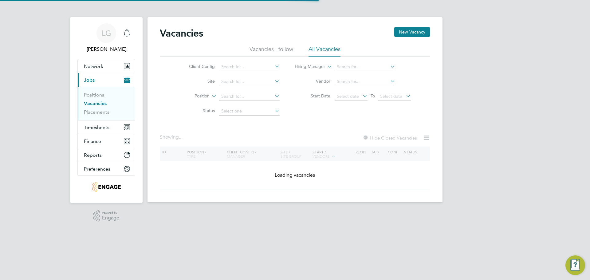 The image size is (590, 280). What do you see at coordinates (111, 218) in the screenshot?
I see `span: Engage` at bounding box center [111, 218].